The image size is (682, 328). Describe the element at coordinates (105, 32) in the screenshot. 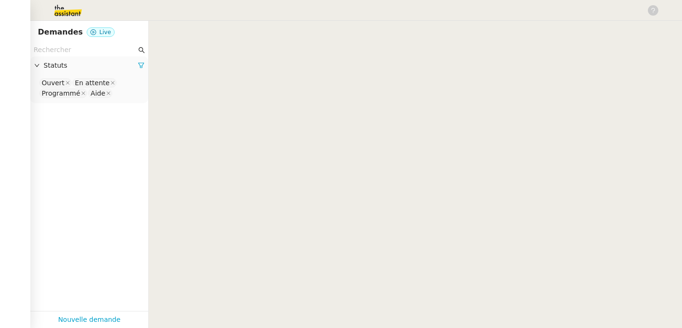

I see `span: Live` at that location.